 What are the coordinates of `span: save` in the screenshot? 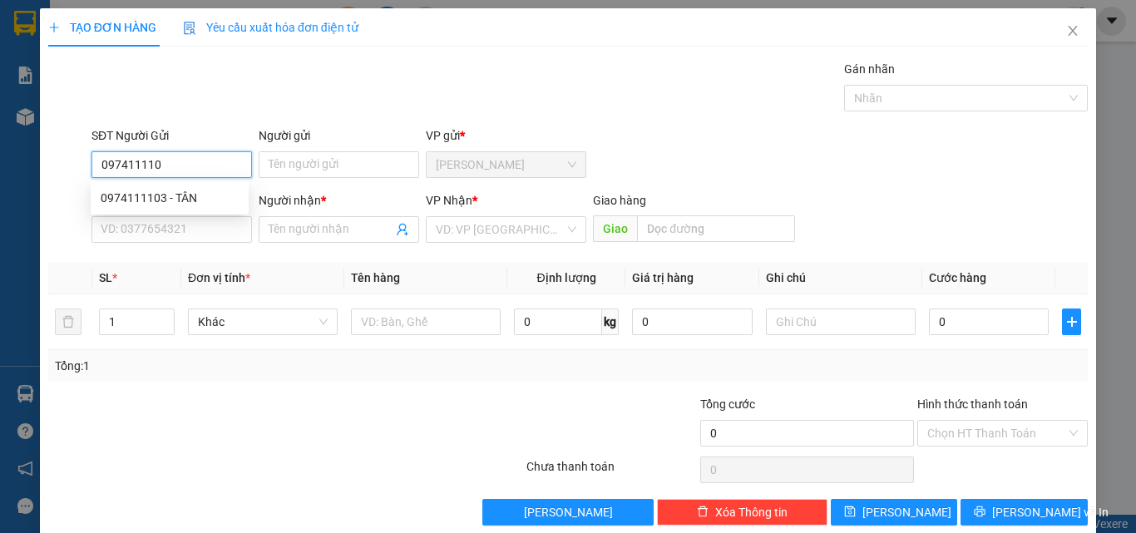 It's located at (850, 512).